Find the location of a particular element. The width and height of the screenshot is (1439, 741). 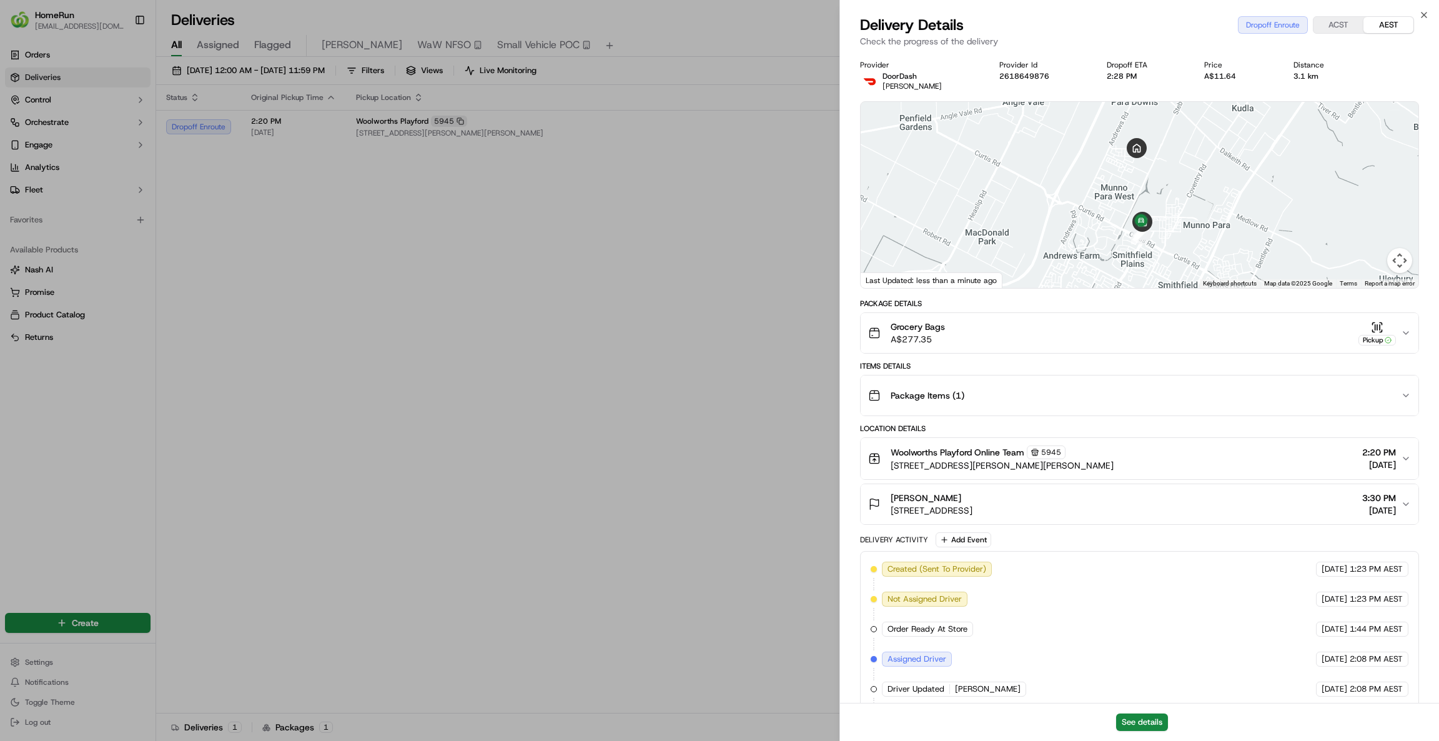

div: 2:28 PM is located at coordinates (1145, 76).